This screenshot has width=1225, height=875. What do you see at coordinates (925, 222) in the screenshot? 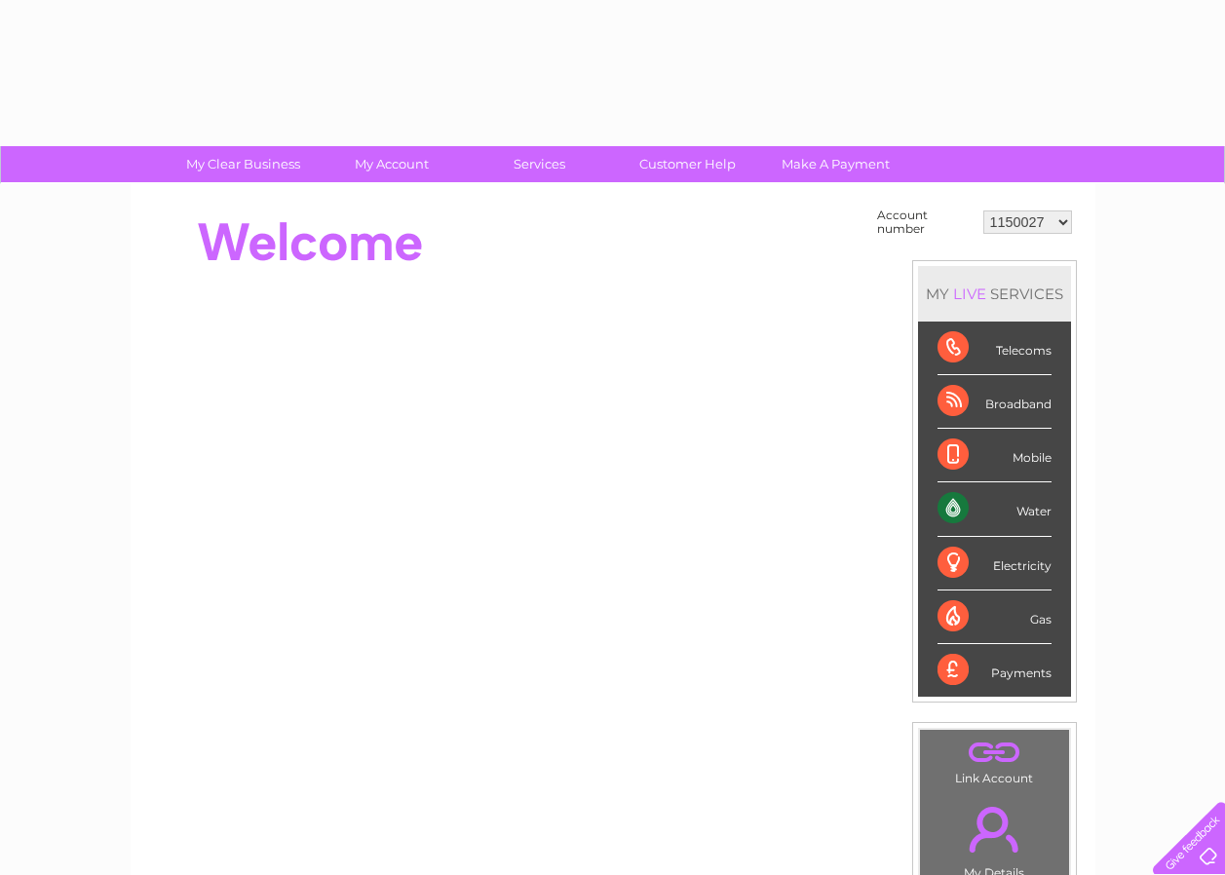
I see `td: Account number` at bounding box center [925, 222].